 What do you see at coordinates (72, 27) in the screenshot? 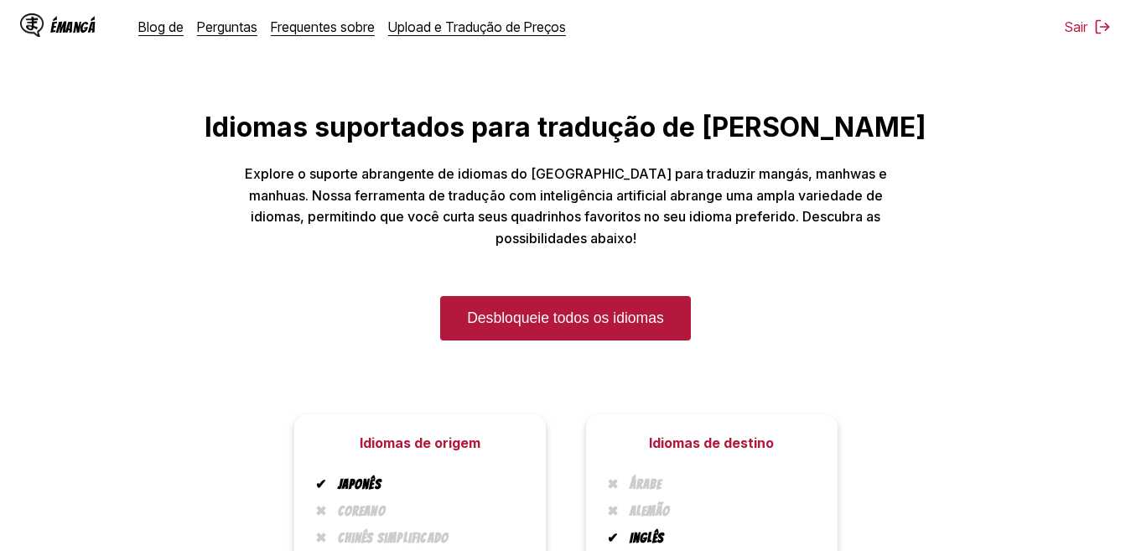
I see `a: Logotipo IsMangaÉMangá` at bounding box center [72, 27].